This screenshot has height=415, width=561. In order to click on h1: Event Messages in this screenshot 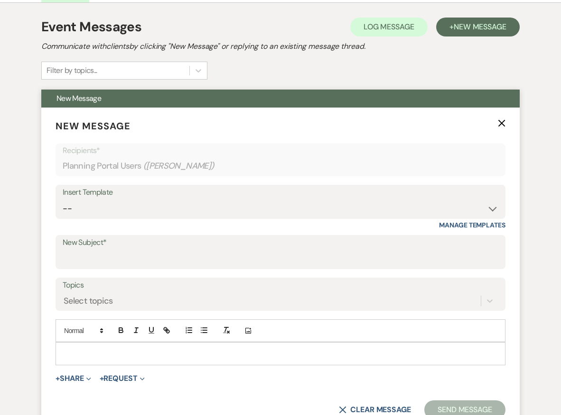, I will do `click(91, 27)`.